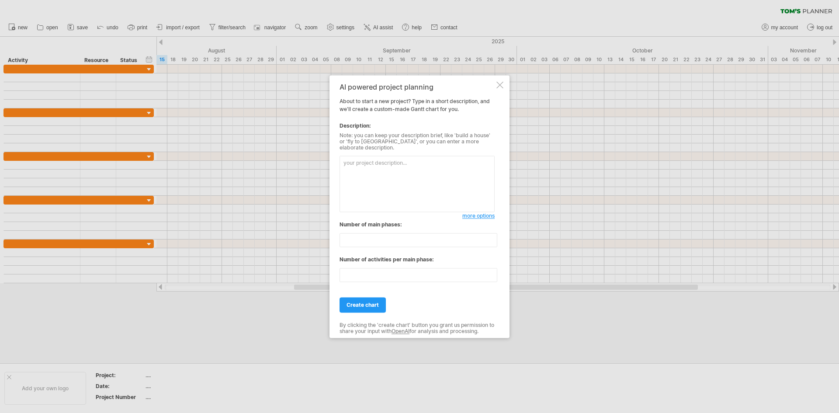 The height and width of the screenshot is (413, 839). I want to click on a: OpenAI, so click(400, 331).